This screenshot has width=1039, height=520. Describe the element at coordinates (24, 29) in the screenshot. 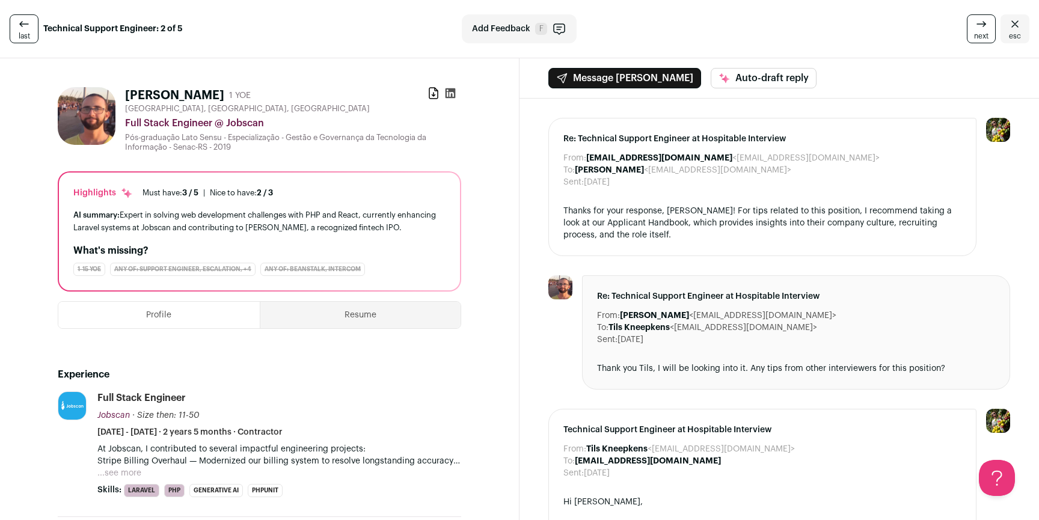

I see `a: last` at that location.